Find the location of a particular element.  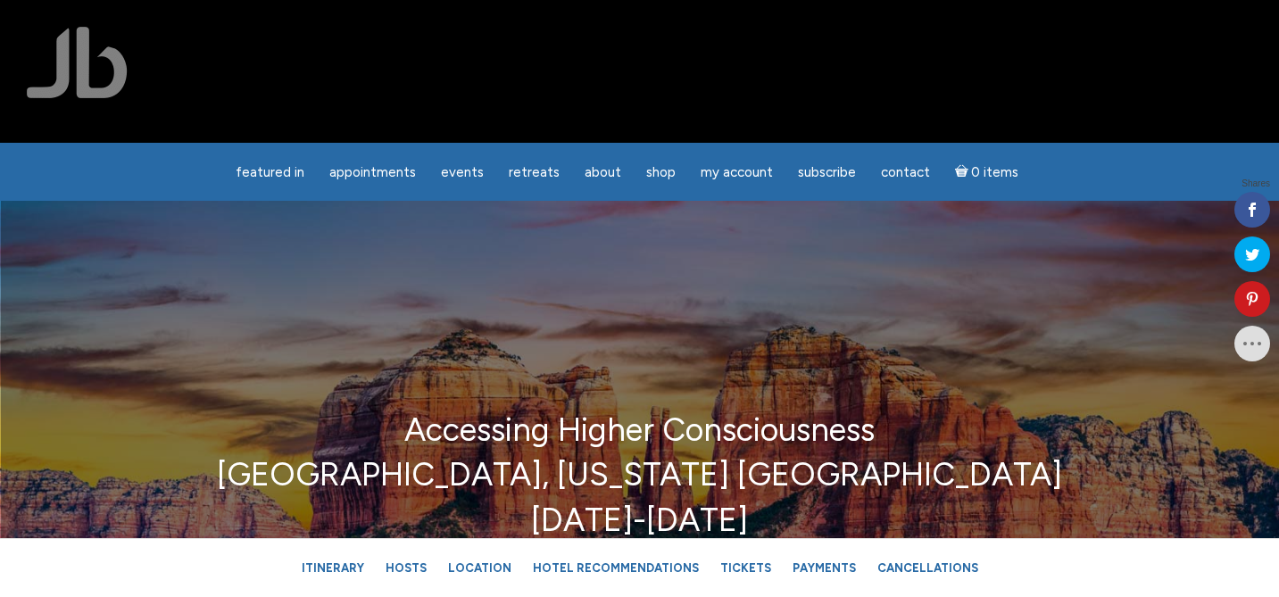

a: featured in is located at coordinates (270, 172).